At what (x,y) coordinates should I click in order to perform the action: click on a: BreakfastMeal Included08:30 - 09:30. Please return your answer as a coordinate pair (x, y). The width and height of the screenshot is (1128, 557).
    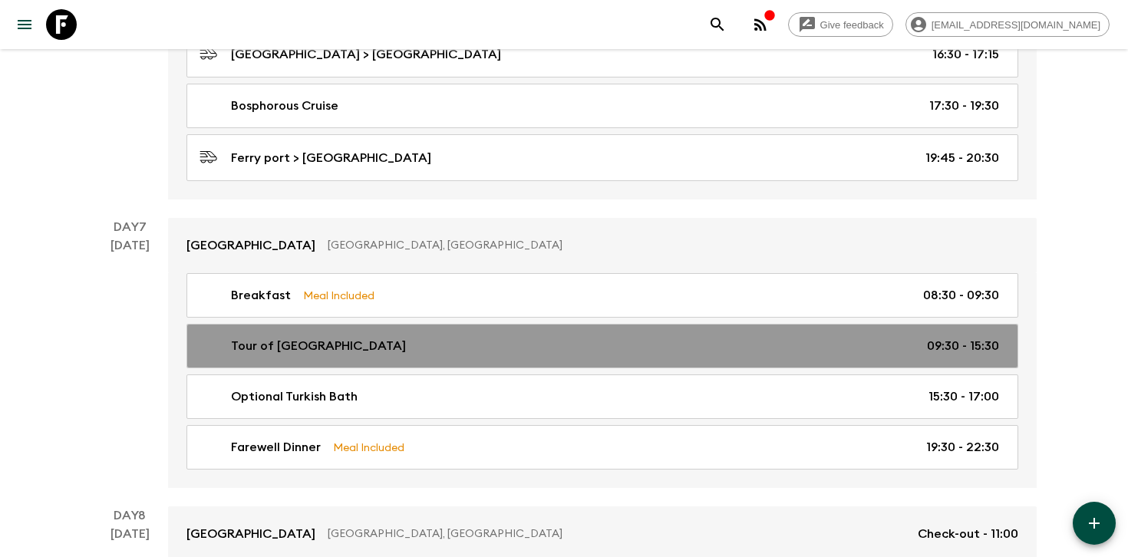
    Looking at the image, I should click on (602, 295).